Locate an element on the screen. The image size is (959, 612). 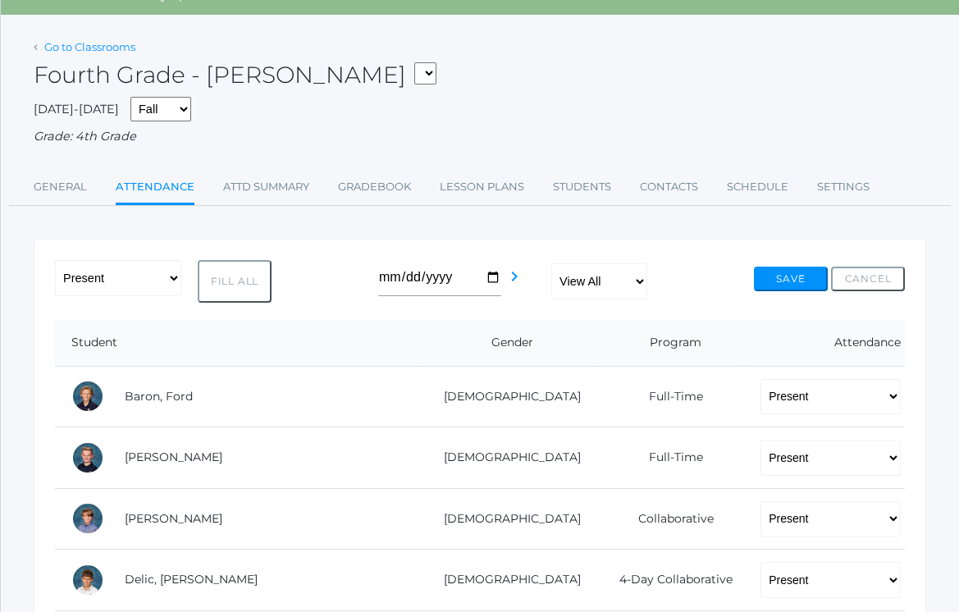
a: General is located at coordinates (60, 187).